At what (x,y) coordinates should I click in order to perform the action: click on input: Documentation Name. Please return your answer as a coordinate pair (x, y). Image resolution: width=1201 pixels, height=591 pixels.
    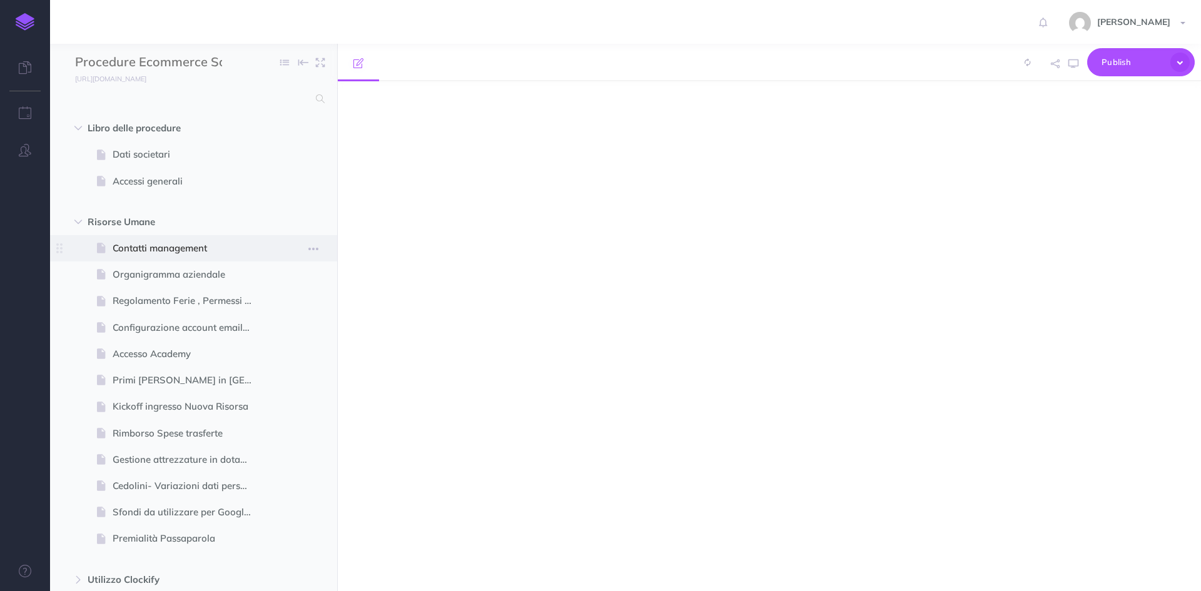
    Looking at the image, I should click on (148, 63).